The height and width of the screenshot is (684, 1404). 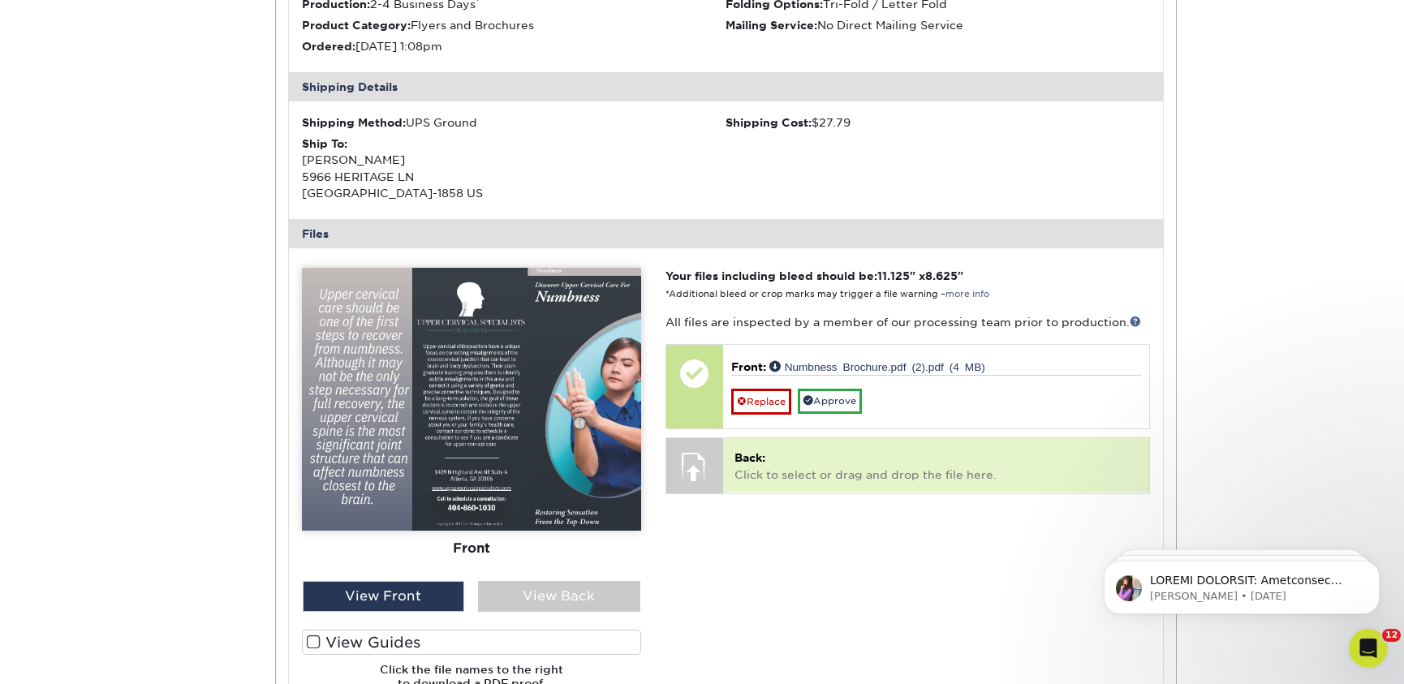 I want to click on div: Front, so click(x=471, y=549).